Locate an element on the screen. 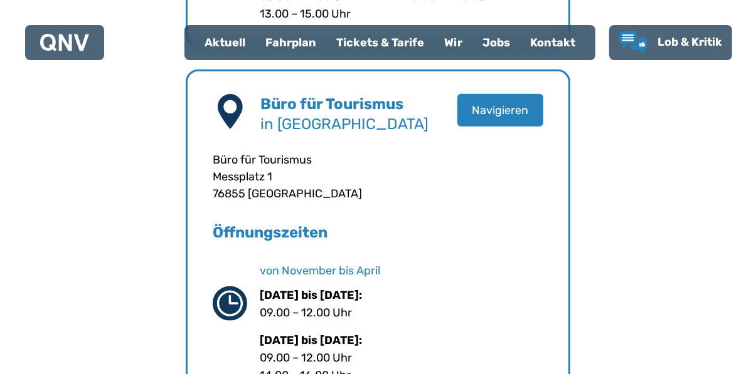 This screenshot has width=756, height=374. a: Navigieren is located at coordinates (500, 110).